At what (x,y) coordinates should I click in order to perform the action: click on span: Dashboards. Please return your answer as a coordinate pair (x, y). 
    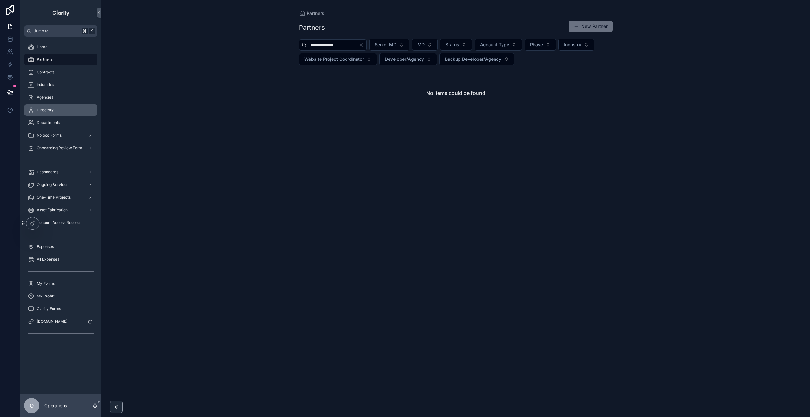
    Looking at the image, I should click on (47, 172).